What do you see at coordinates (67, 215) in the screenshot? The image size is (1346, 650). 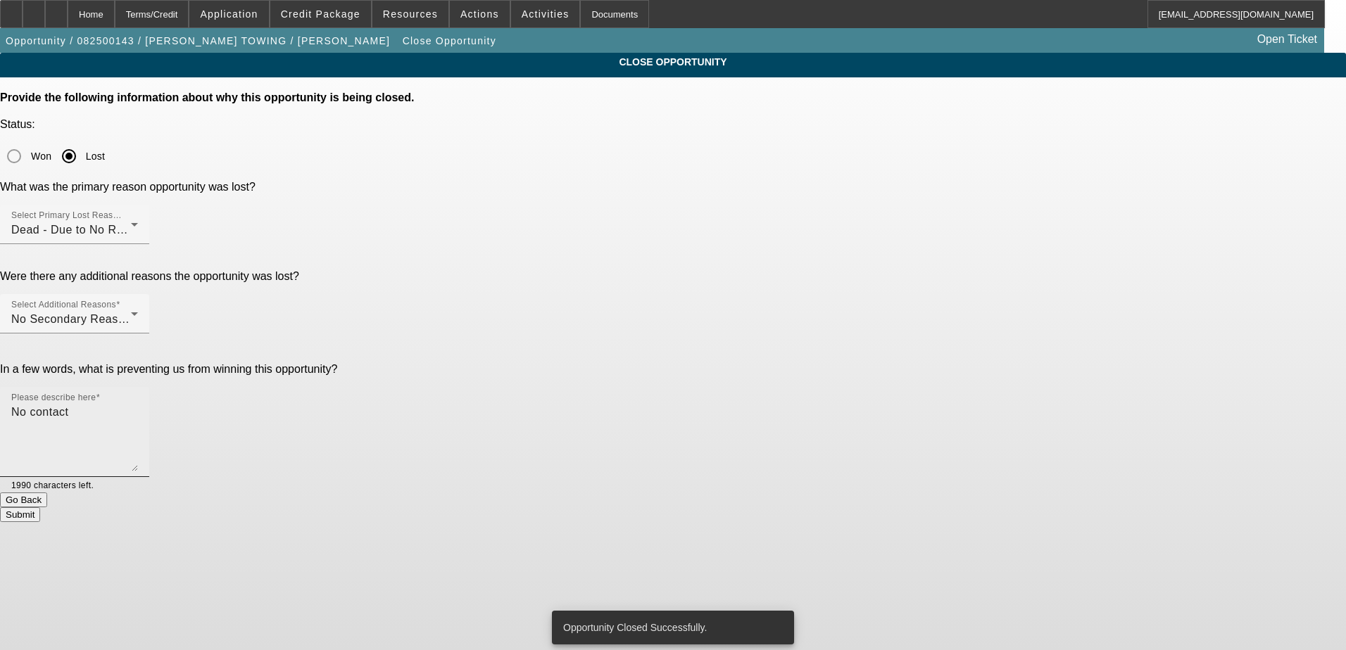 I see `mat-label: Select Primary Lost Reason` at bounding box center [67, 215].